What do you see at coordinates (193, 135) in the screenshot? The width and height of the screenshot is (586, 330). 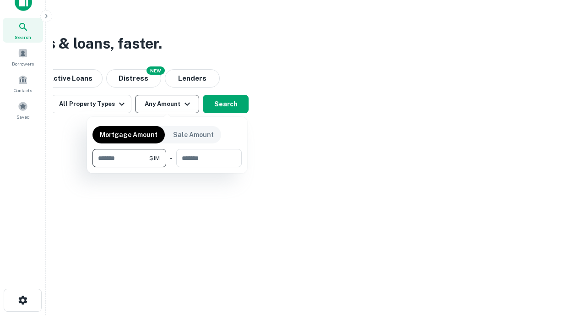 I see `p: Sale Amount` at bounding box center [193, 135].